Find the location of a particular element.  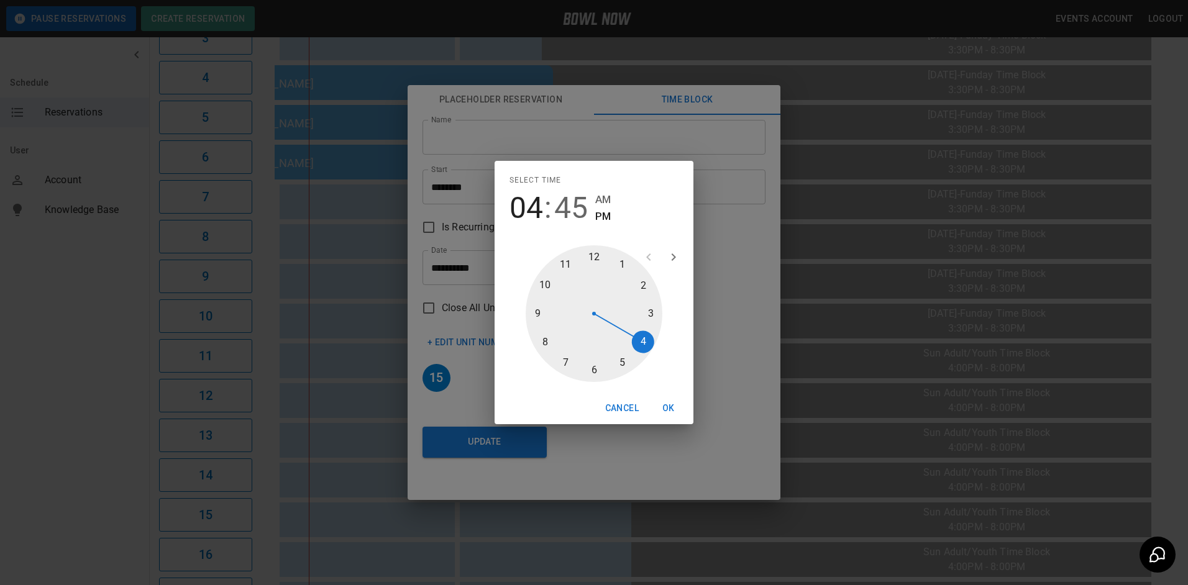

span: 04 is located at coordinates (526, 208).